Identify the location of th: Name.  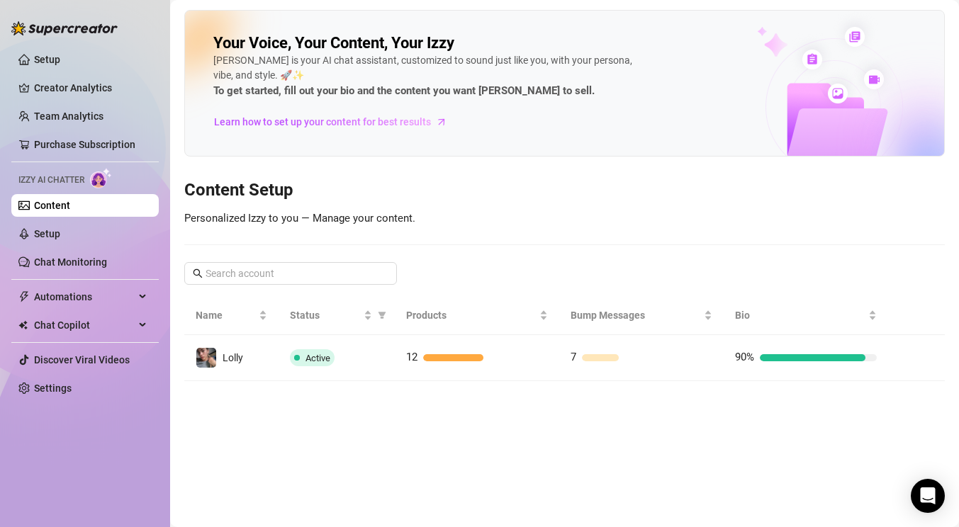
(231, 315).